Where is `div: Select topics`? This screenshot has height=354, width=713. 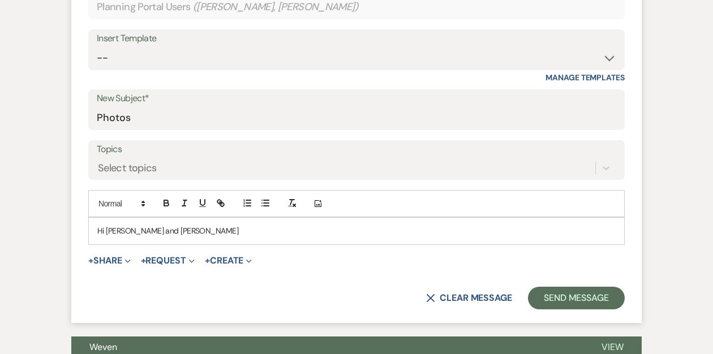
div: Select topics is located at coordinates (127, 168).